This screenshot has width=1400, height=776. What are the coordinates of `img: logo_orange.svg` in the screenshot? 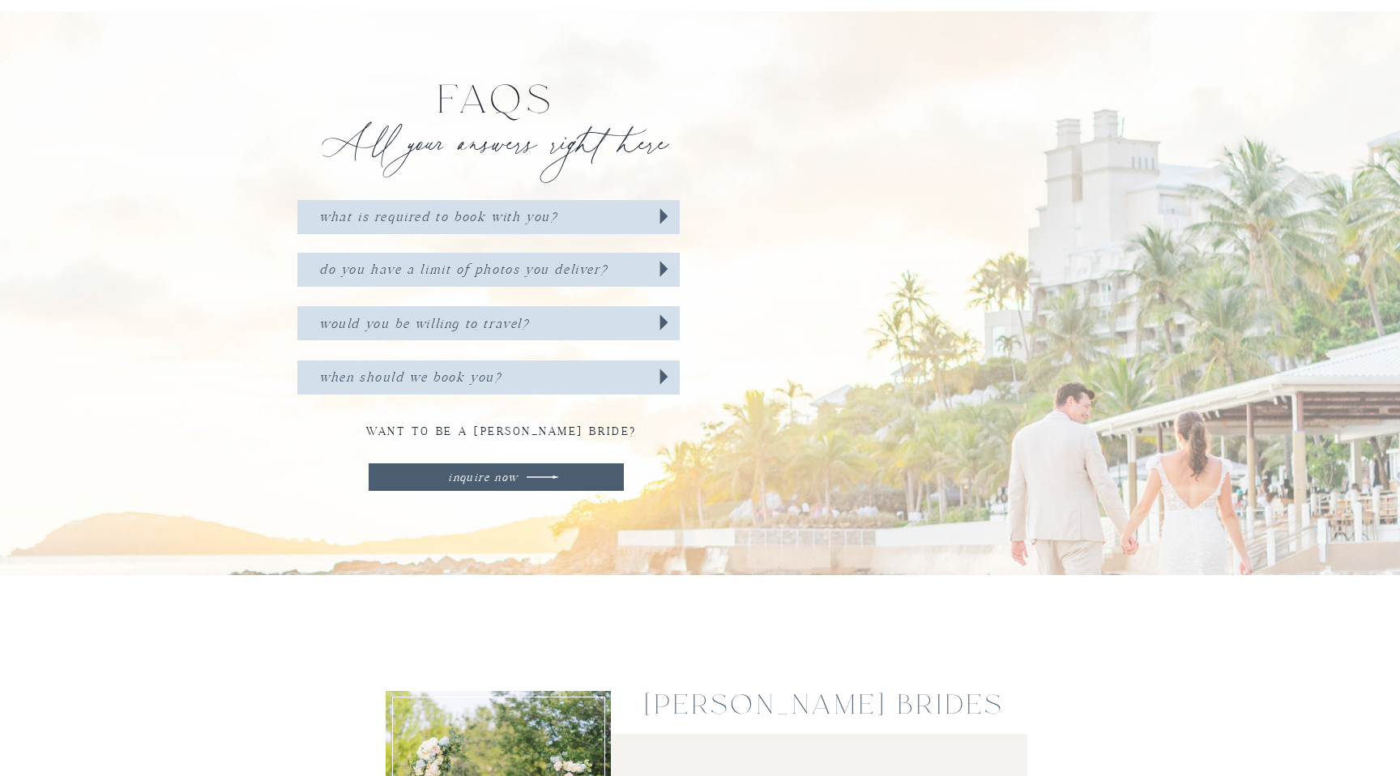 It's located at (32, 32).